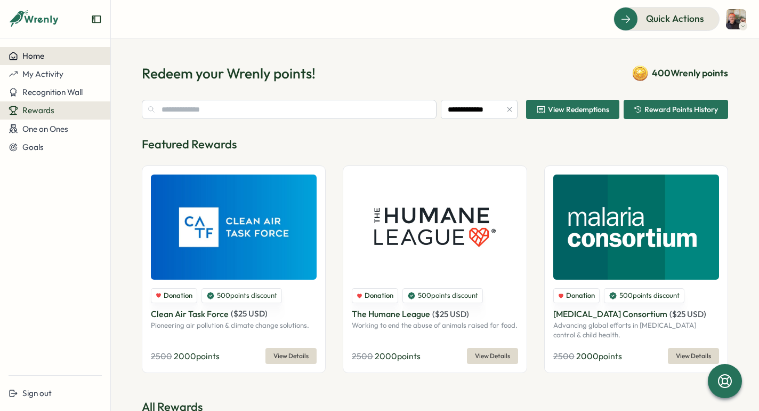 This screenshot has height=411, width=759. What do you see at coordinates (52, 92) in the screenshot?
I see `span: Recognition Wall` at bounding box center [52, 92].